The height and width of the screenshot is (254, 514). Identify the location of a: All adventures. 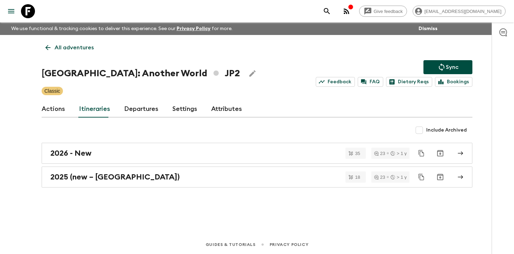
(70, 48).